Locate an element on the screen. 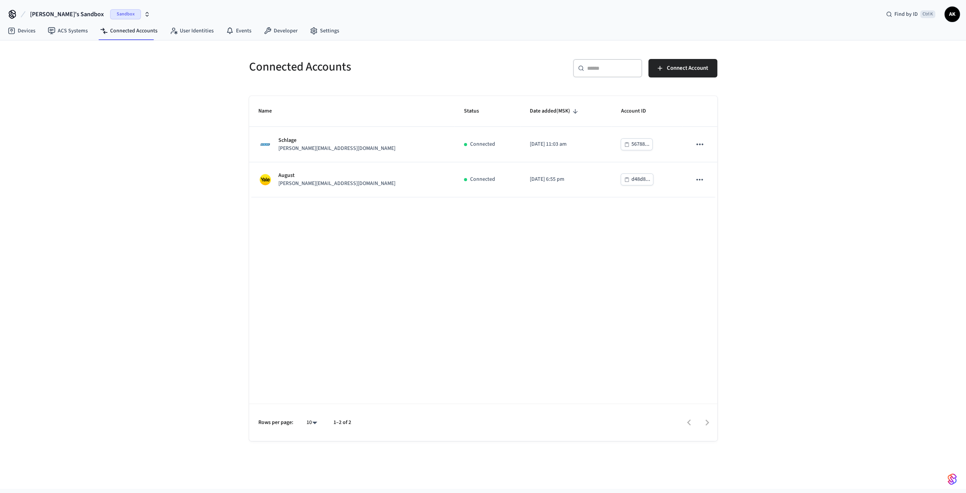 The width and height of the screenshot is (966, 493). button: 56788... is located at coordinates (637, 144).